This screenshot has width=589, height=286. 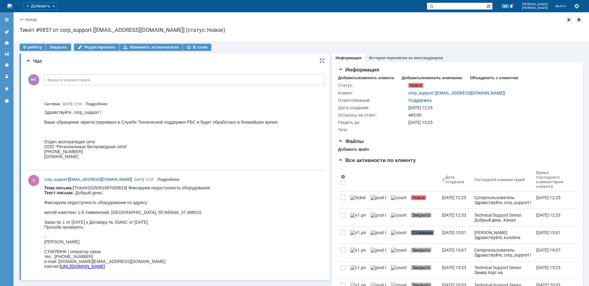 What do you see at coordinates (52, 104) in the screenshot?
I see `span: Система` at bounding box center [52, 104].